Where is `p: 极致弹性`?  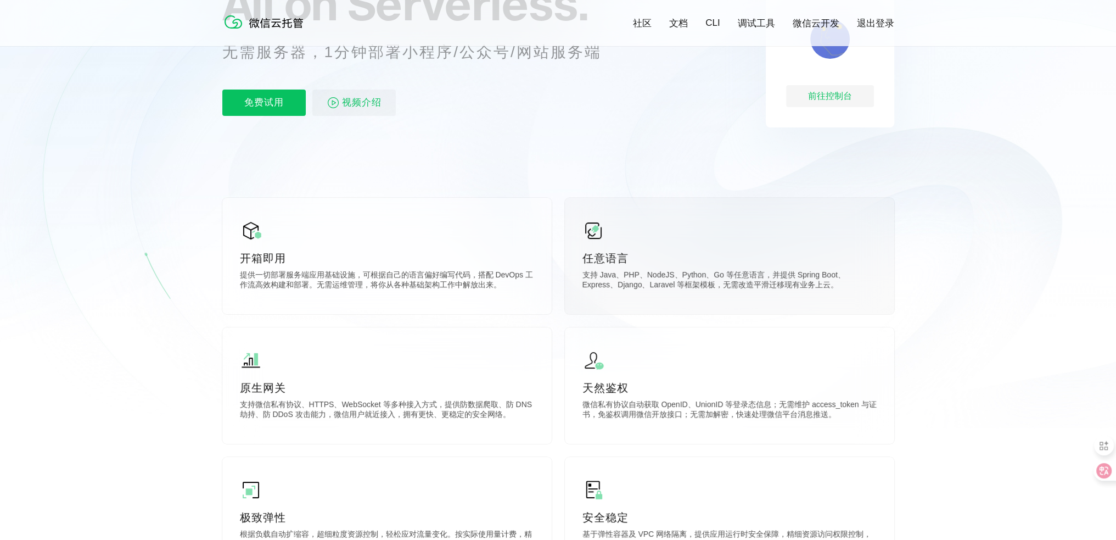 p: 极致弹性 is located at coordinates (387, 517).